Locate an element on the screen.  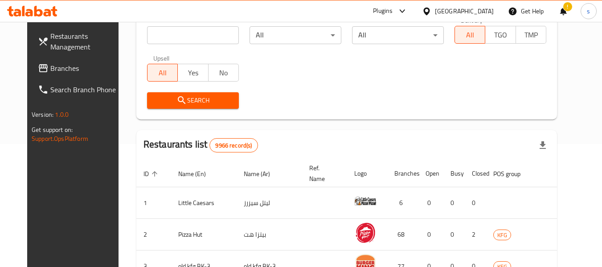
span: Yes is located at coordinates (193, 73).